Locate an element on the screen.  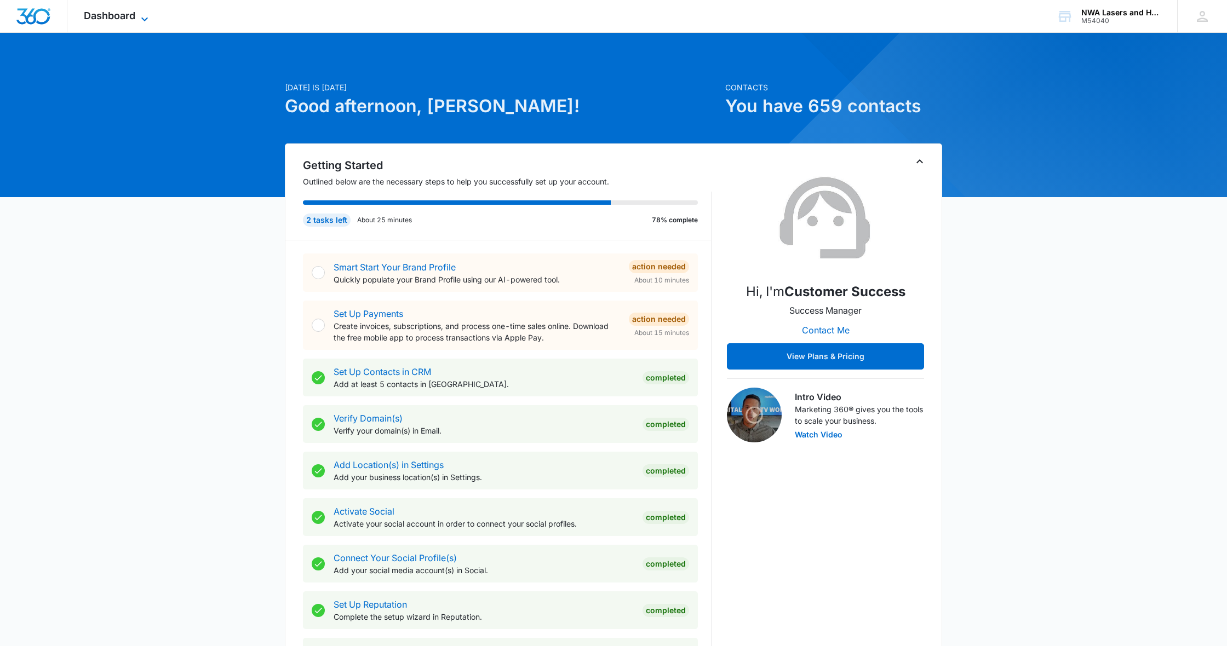
p: Activate your social account in order to connect your social profiles. is located at coordinates (484, 524).